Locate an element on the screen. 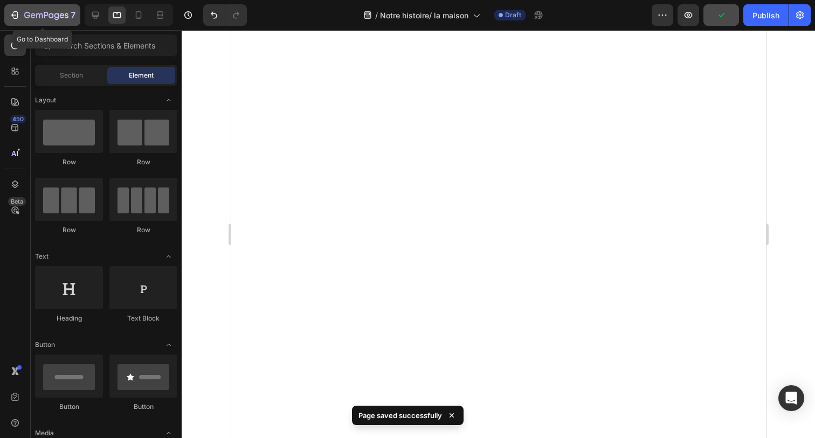 This screenshot has width=815, height=438. button: 7 is located at coordinates (42, 15).